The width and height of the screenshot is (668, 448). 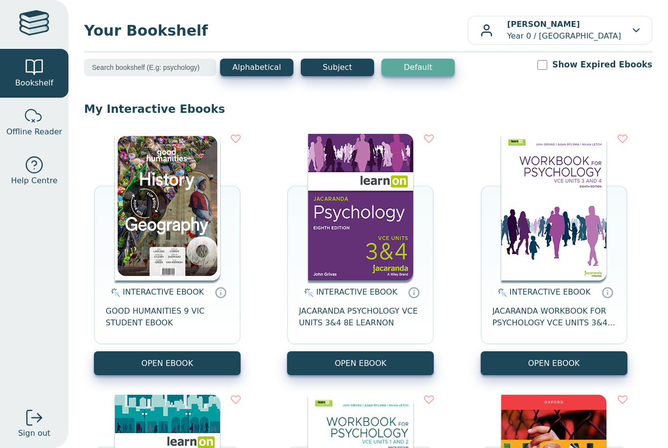 What do you see at coordinates (337, 67) in the screenshot?
I see `button: Subject` at bounding box center [337, 67].